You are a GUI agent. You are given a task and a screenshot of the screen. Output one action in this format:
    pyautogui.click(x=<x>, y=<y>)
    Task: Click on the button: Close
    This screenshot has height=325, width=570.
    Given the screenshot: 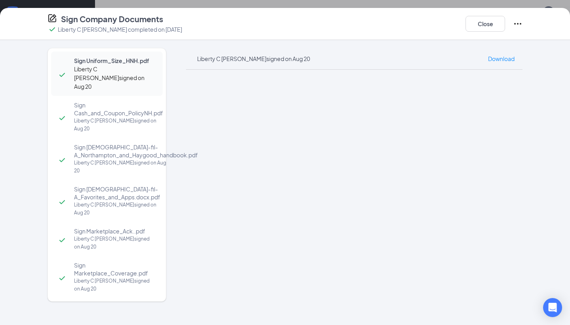 What is the action you would take?
    pyautogui.click(x=485, y=24)
    